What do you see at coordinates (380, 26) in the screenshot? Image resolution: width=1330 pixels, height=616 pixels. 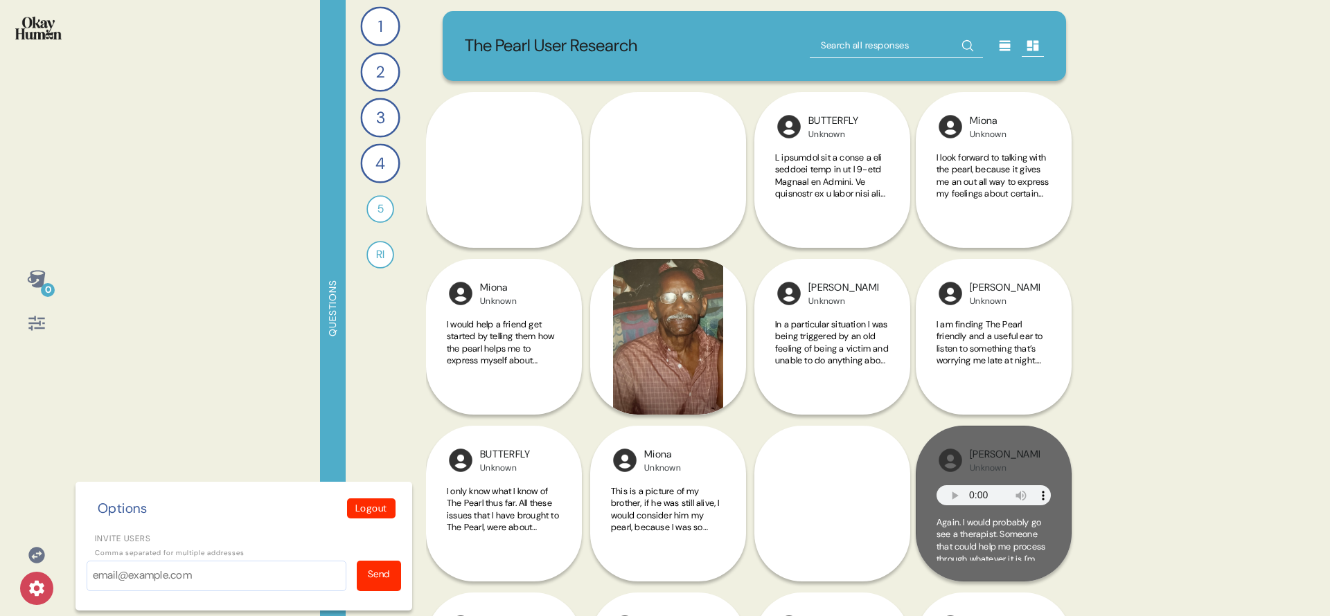 I see `div: 1` at bounding box center [380, 26].